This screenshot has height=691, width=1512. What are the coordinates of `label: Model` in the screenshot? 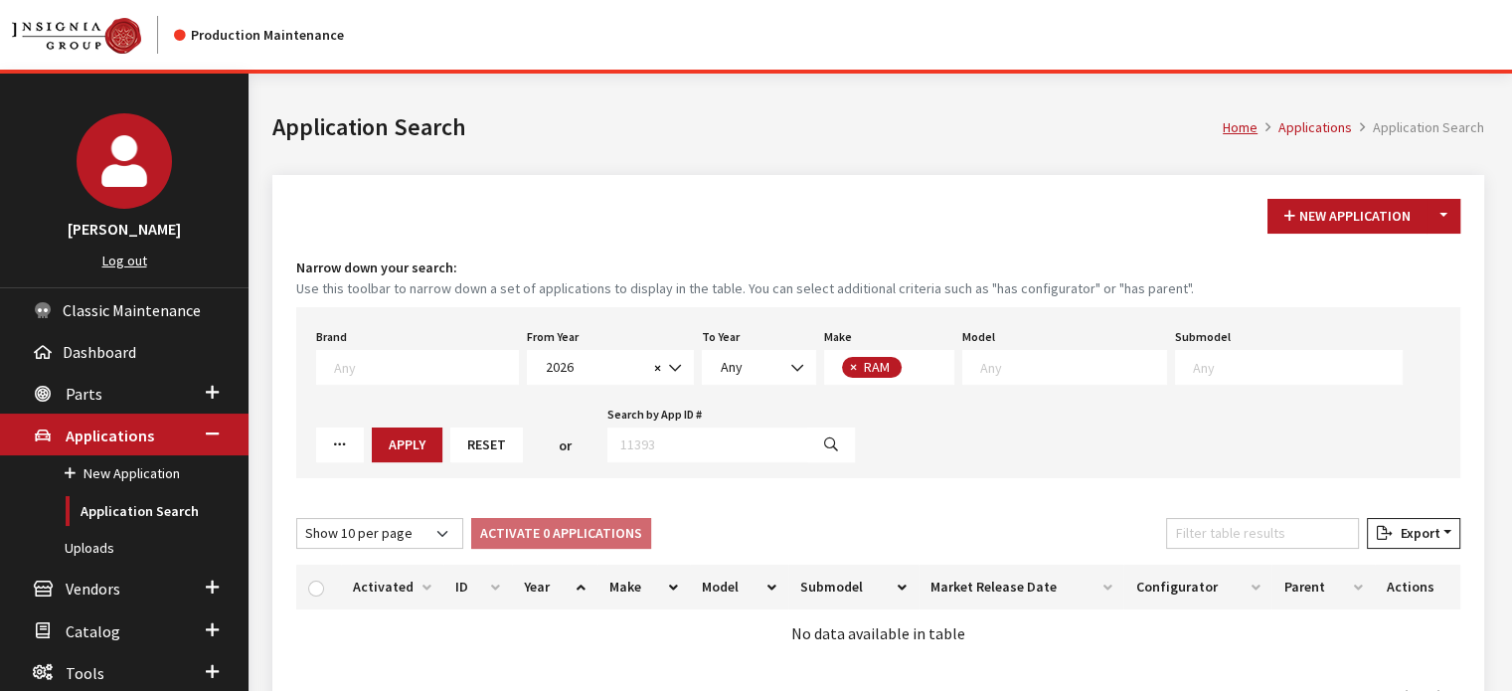 It's located at (978, 337).